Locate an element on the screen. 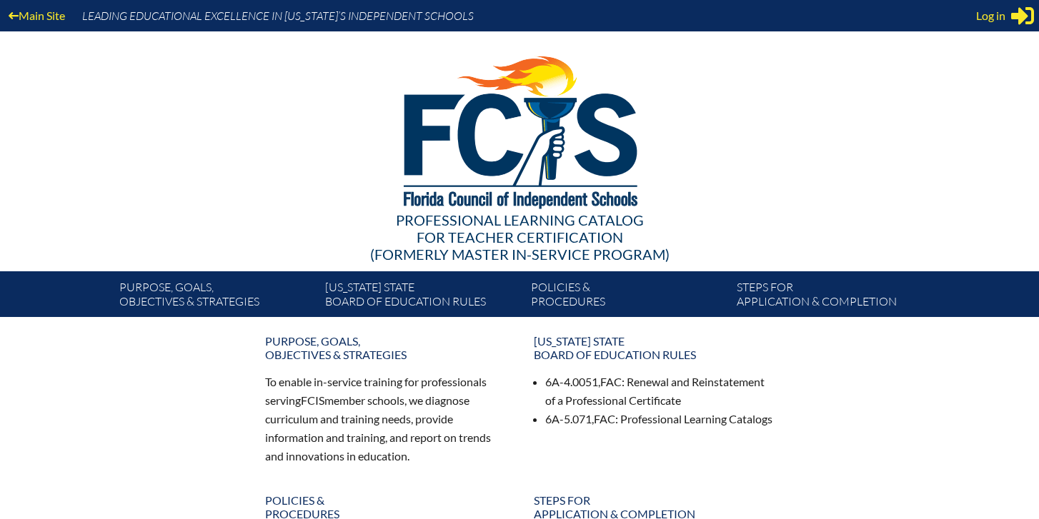  span: for Teacher Certification is located at coordinates (519, 237).